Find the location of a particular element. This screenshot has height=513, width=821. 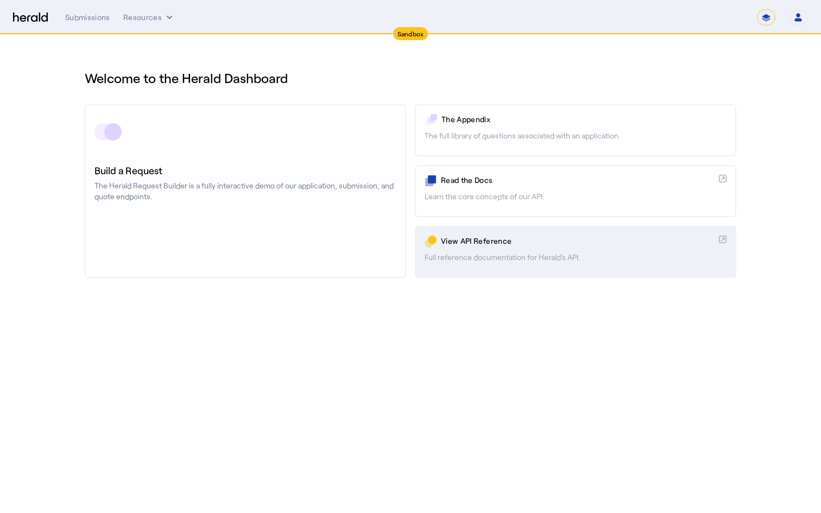

a: The AppendixThe full library of questions associated with an application. is located at coordinates (575, 130).